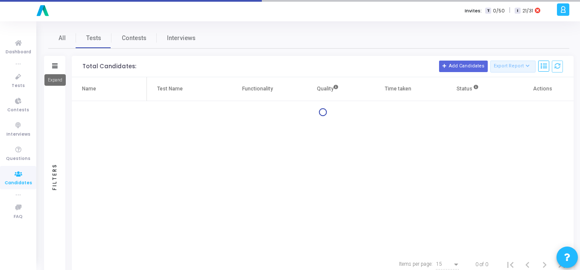 This screenshot has height=270, width=580. What do you see at coordinates (448, 265) in the screenshot?
I see `mat-select: Items per page:` at bounding box center [448, 265].